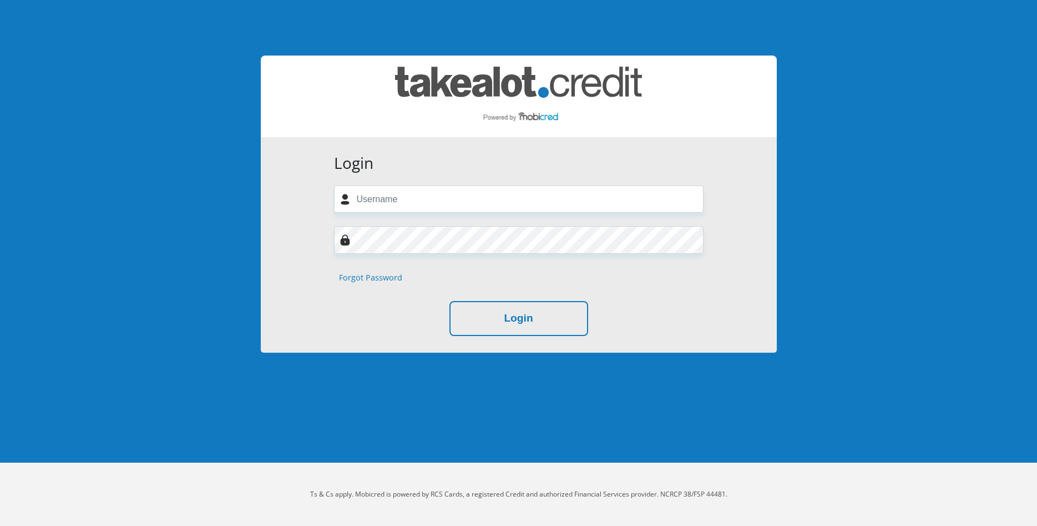  Describe the element at coordinates (518, 96) in the screenshot. I see `img: takealot_credit logo` at that location.